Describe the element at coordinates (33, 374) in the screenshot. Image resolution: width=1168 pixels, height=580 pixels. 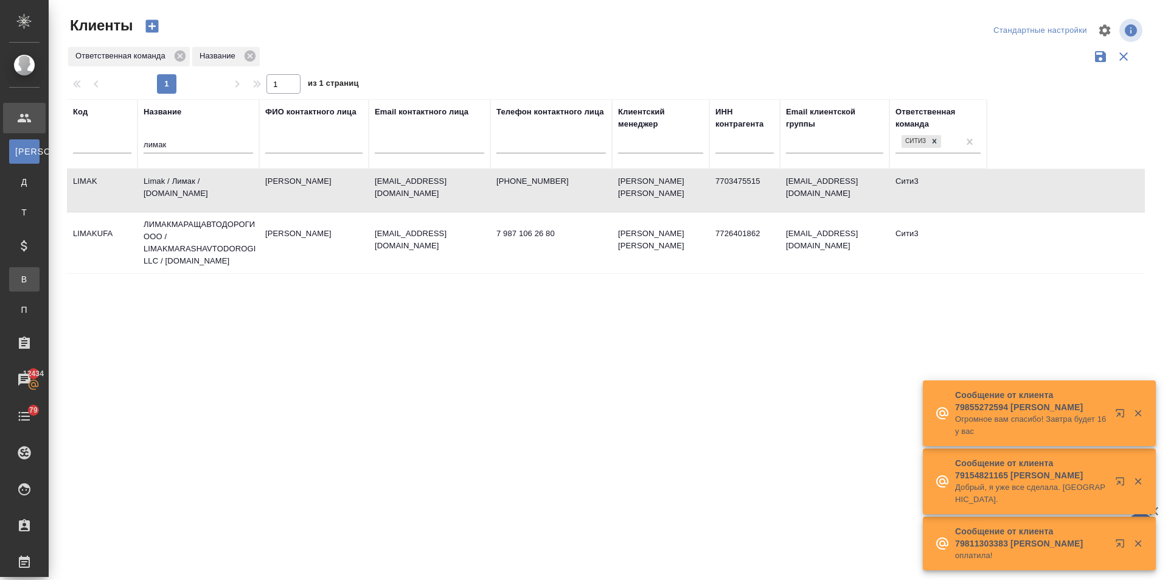
I see `span: 12434` at that location.